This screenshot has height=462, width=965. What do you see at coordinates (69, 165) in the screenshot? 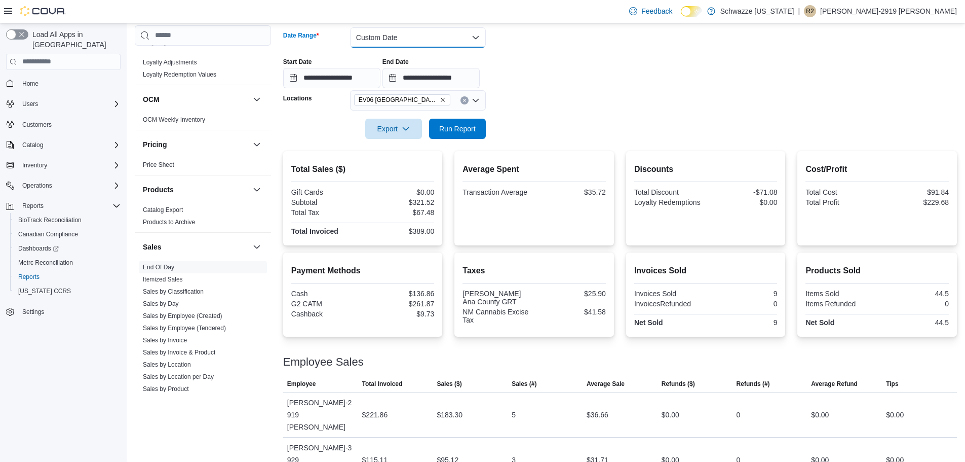
I see `span: Inventory` at bounding box center [69, 165].